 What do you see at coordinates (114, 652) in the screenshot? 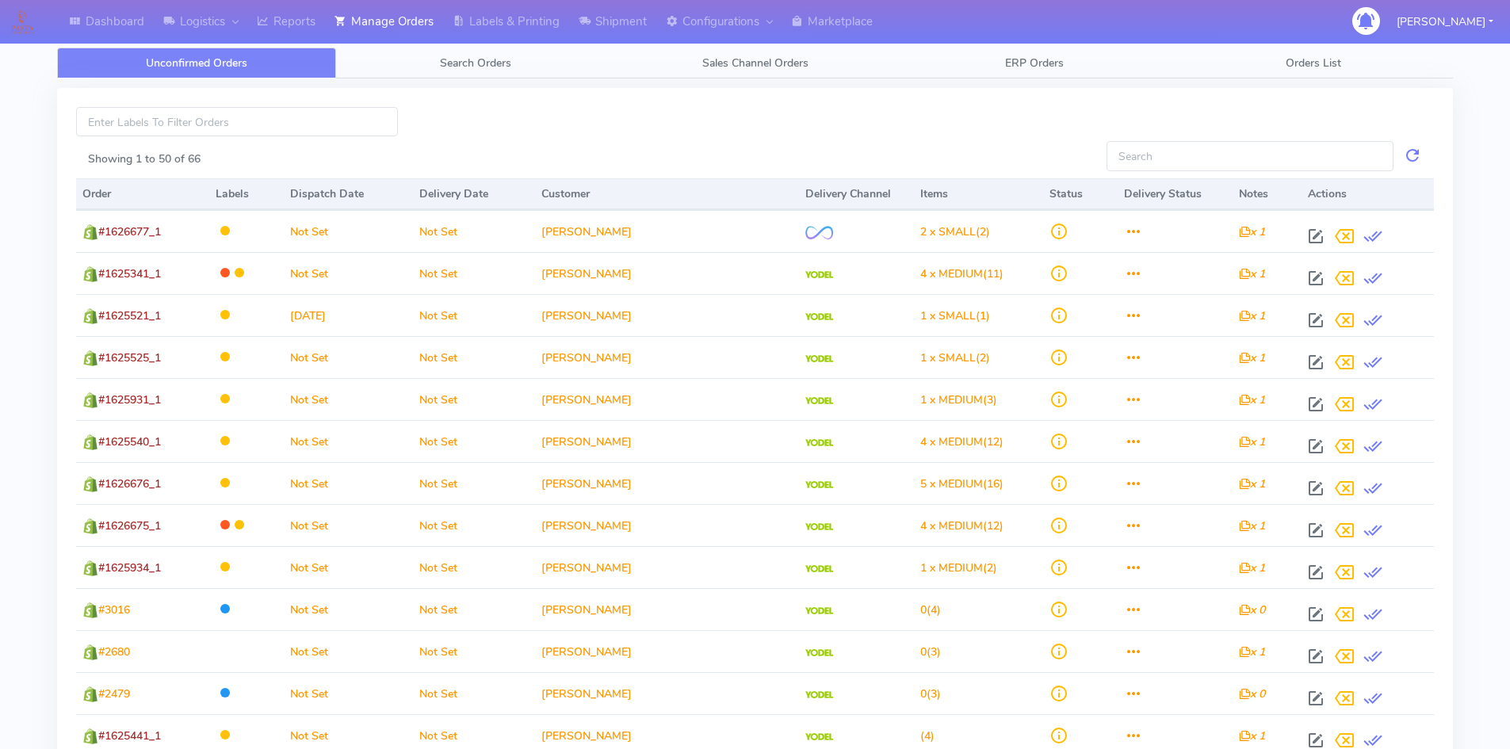
I see `span: #2680` at bounding box center [114, 652].